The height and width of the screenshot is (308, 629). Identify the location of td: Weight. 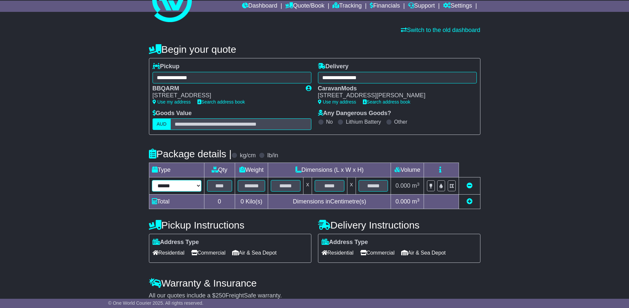
(251, 170).